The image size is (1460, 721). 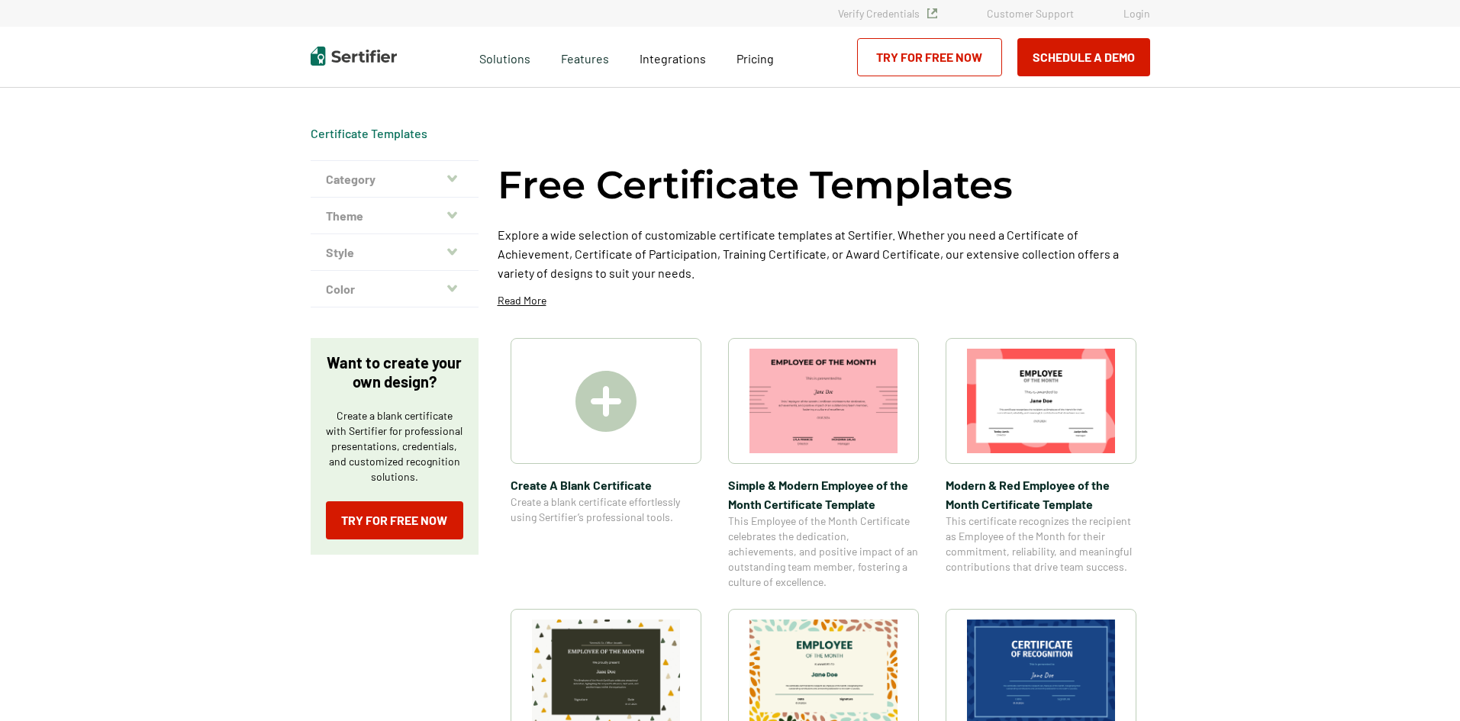 What do you see at coordinates (522, 301) in the screenshot?
I see `p: Read More` at bounding box center [522, 301].